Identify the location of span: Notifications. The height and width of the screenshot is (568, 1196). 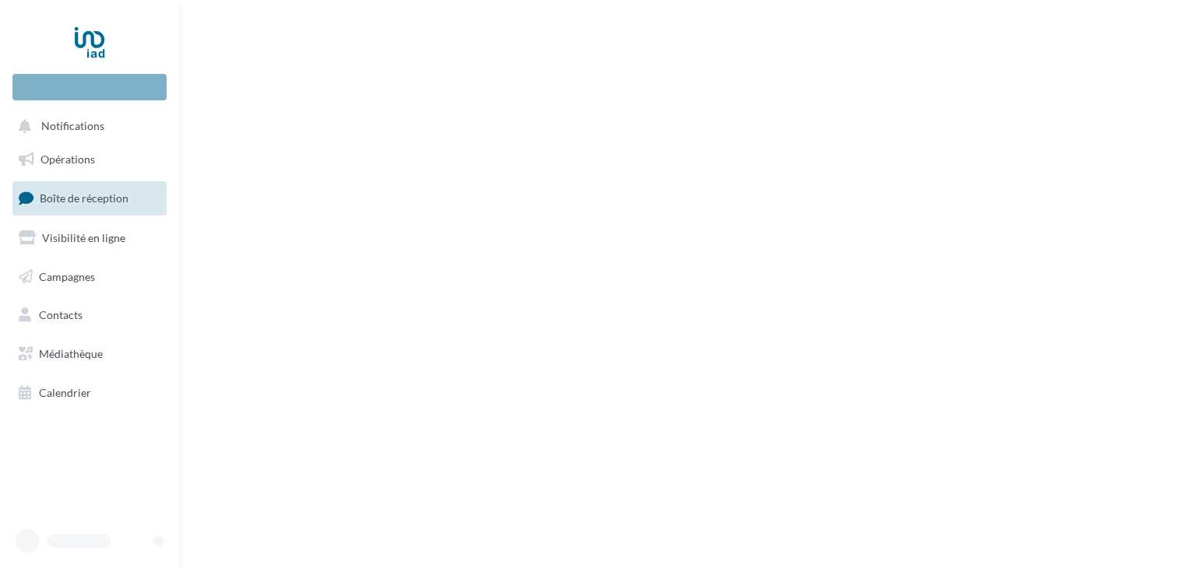
(72, 126).